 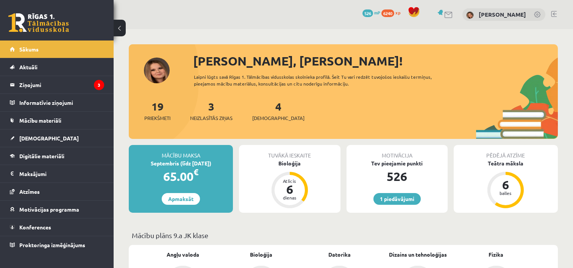 What do you see at coordinates (62, 85) in the screenshot?
I see `legend: Ziņojumi` at bounding box center [62, 85].